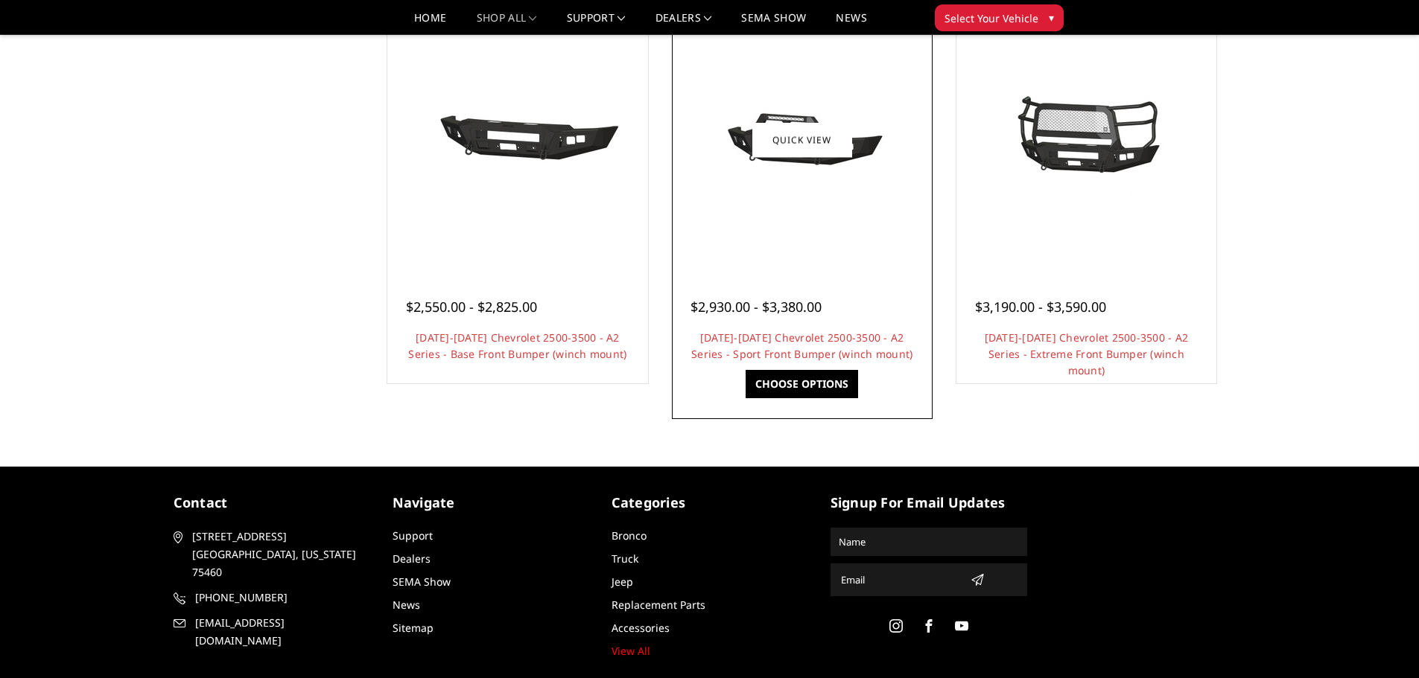 The width and height of the screenshot is (1419, 678). I want to click on button: Select Your Vehicle, so click(999, 18).